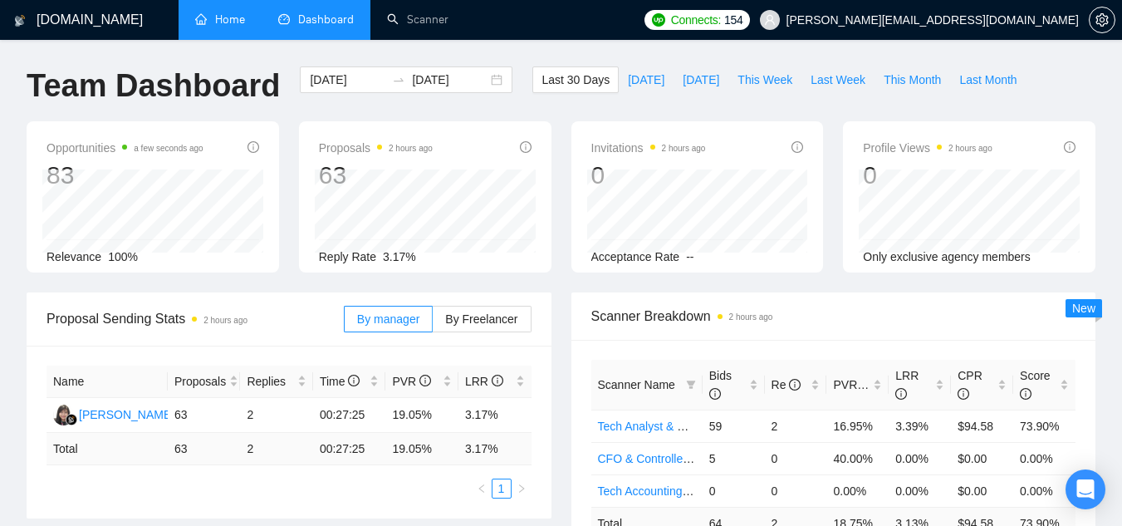  What do you see at coordinates (970, 385) in the screenshot?
I see `span: CPR` at bounding box center [970, 385].